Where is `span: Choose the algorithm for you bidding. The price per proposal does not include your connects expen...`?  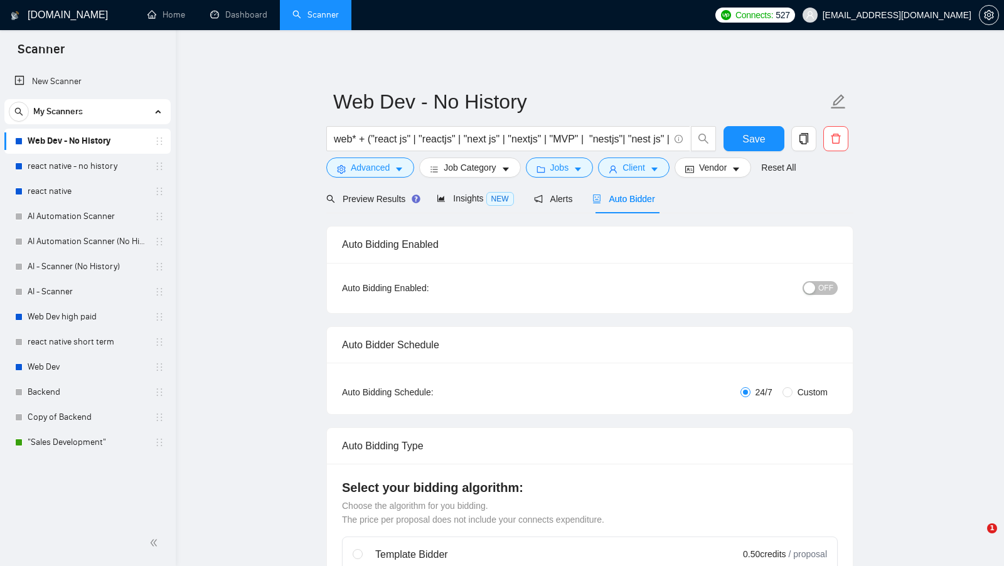
span: Choose the algorithm for you bidding. The price per proposal does not include your connects expen... is located at coordinates (473, 513).